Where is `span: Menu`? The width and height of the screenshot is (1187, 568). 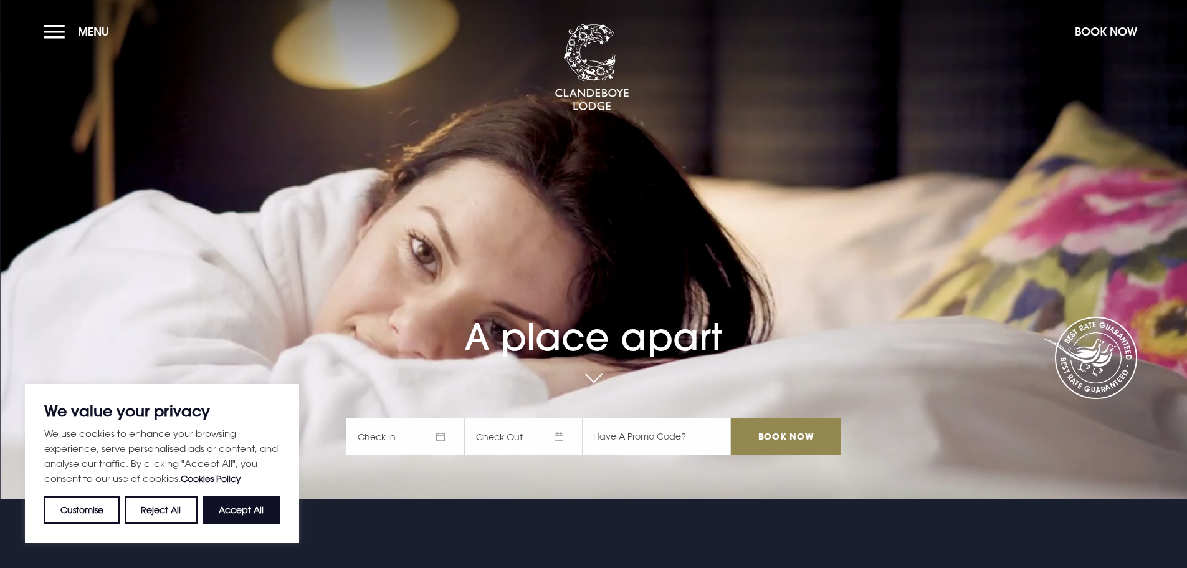 span: Menu is located at coordinates (93, 31).